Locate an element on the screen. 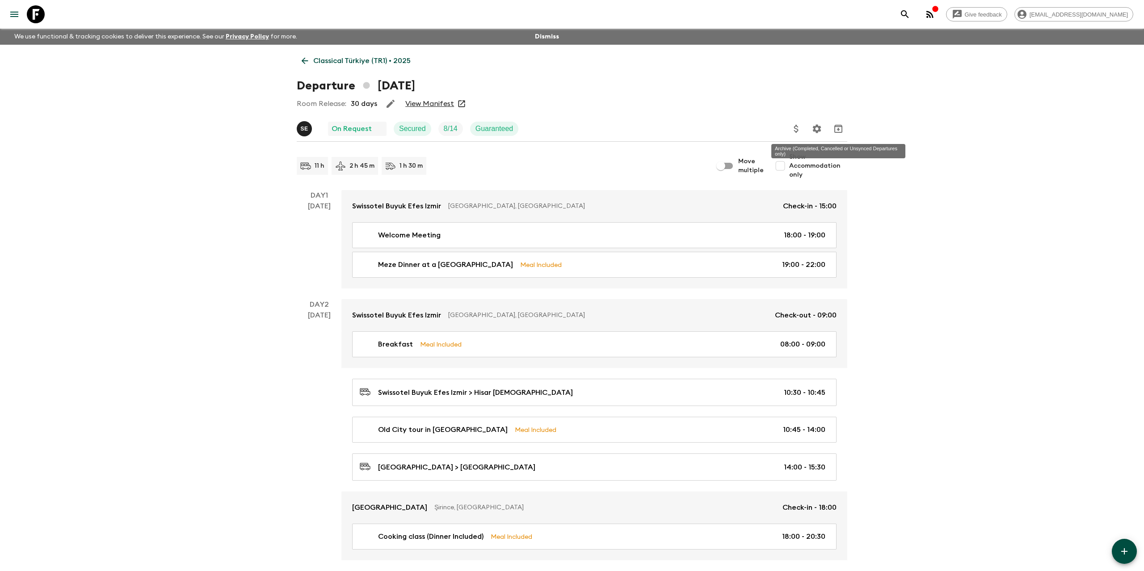 Image resolution: width=1144 pixels, height=571 pixels. div: Archive (Completed, Cancelled or Unsynced Departures only) is located at coordinates (839, 151).